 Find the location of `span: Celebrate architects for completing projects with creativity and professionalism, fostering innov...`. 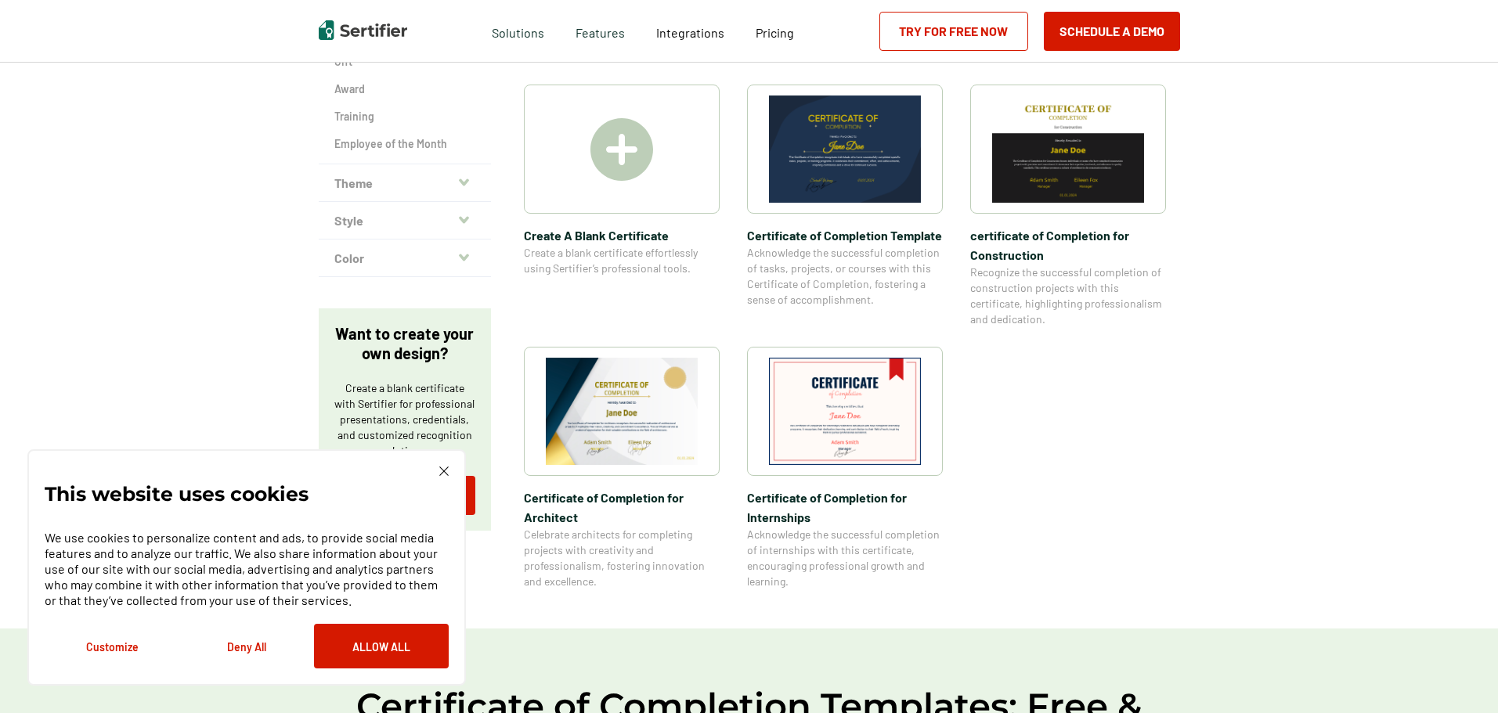

span: Celebrate architects for completing projects with creativity and professionalism, fostering innov... is located at coordinates (622, 558).